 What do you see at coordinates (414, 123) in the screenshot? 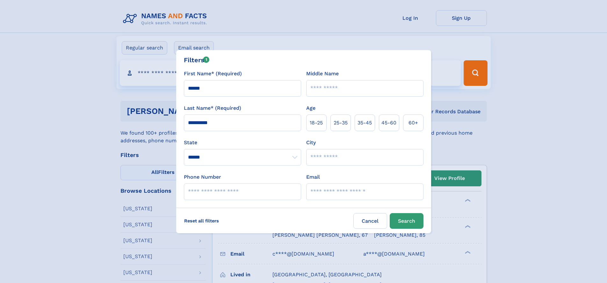
I see `span: 60+` at bounding box center [414, 123].